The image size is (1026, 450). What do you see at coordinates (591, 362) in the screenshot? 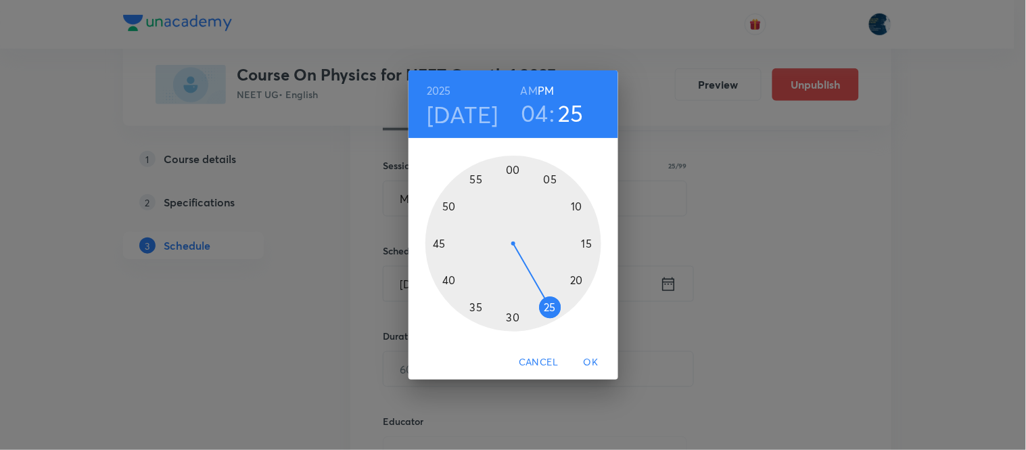
I see `span: OK` at bounding box center [591, 362].